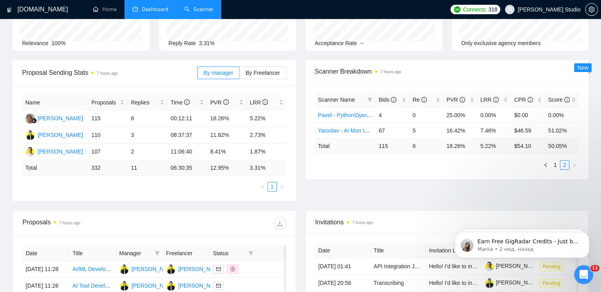  What do you see at coordinates (182, 43) in the screenshot?
I see `span: Reply Rate` at bounding box center [182, 43].